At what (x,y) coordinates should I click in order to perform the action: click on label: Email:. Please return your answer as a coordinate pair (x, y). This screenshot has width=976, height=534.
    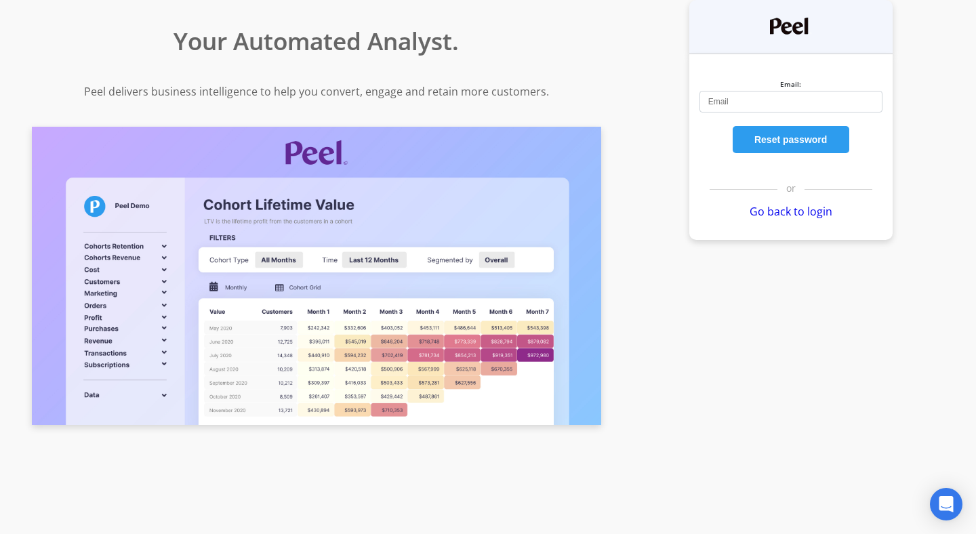
    Looking at the image, I should click on (790, 84).